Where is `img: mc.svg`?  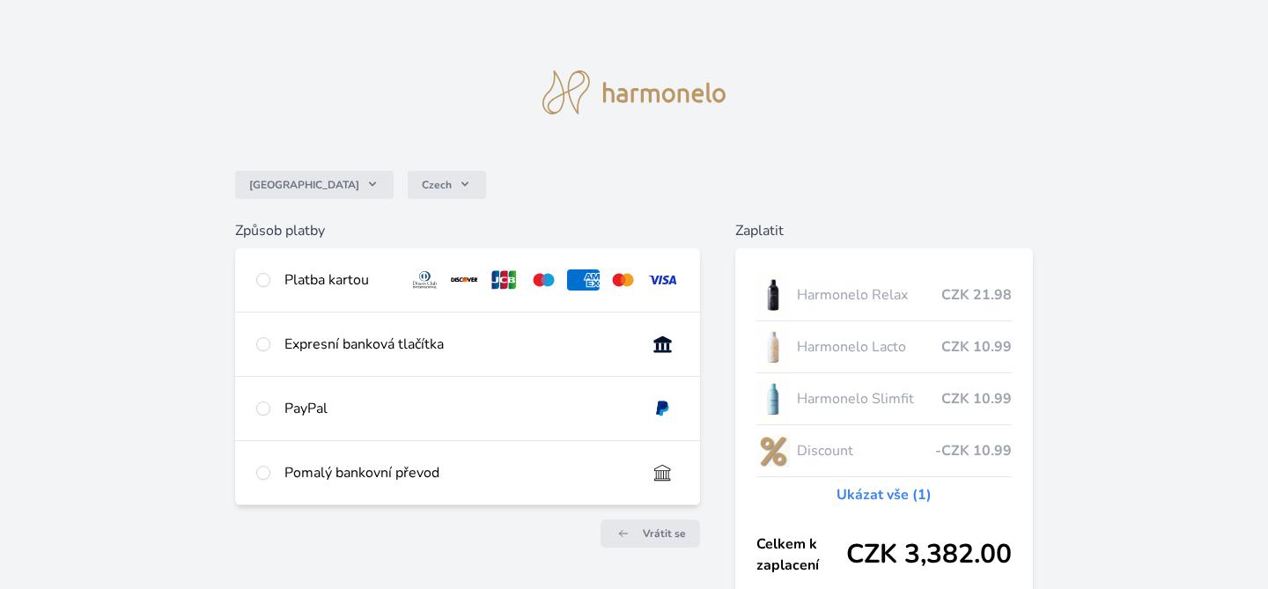 img: mc.svg is located at coordinates (623, 280).